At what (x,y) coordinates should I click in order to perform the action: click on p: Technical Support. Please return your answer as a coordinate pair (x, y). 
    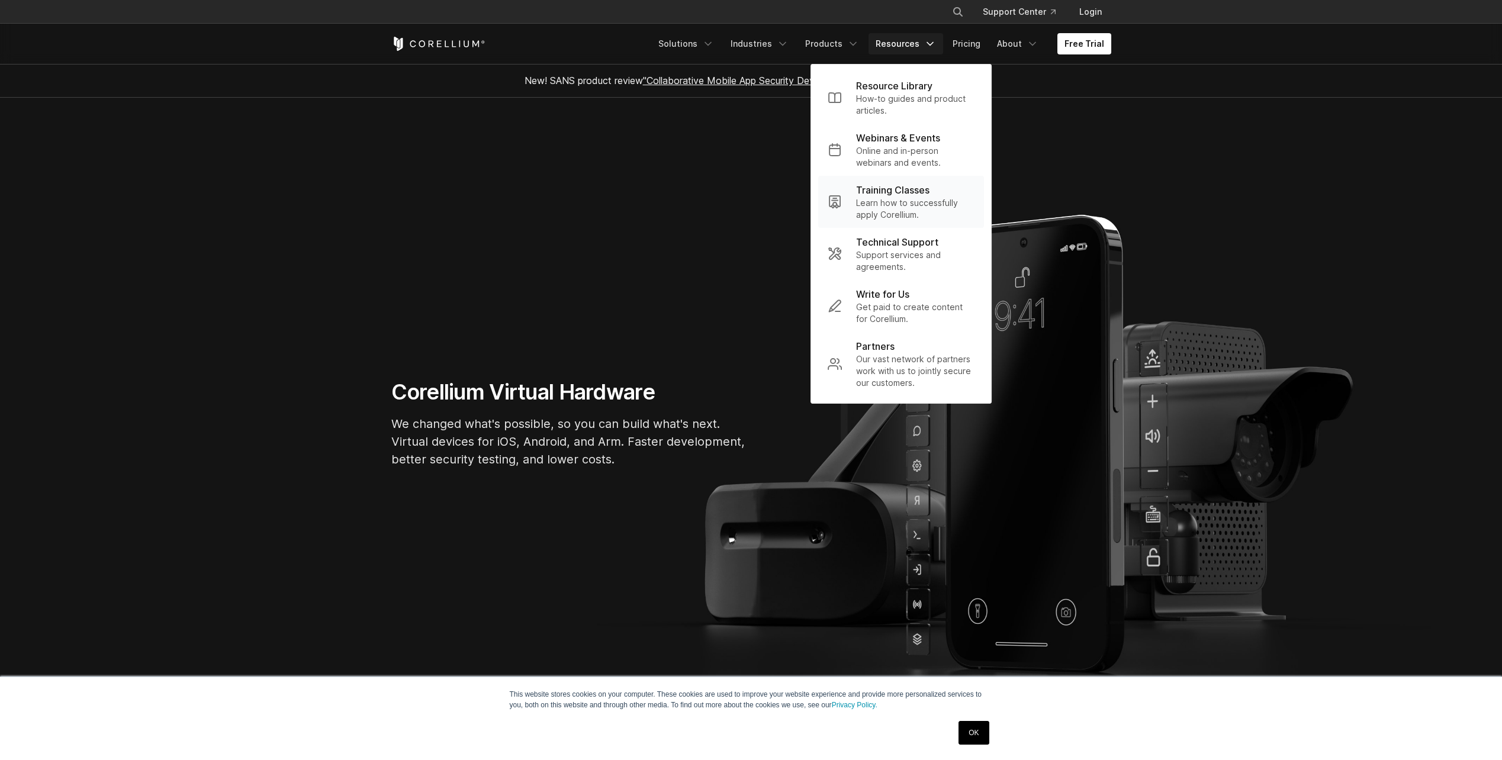
    Looking at the image, I should click on (897, 242).